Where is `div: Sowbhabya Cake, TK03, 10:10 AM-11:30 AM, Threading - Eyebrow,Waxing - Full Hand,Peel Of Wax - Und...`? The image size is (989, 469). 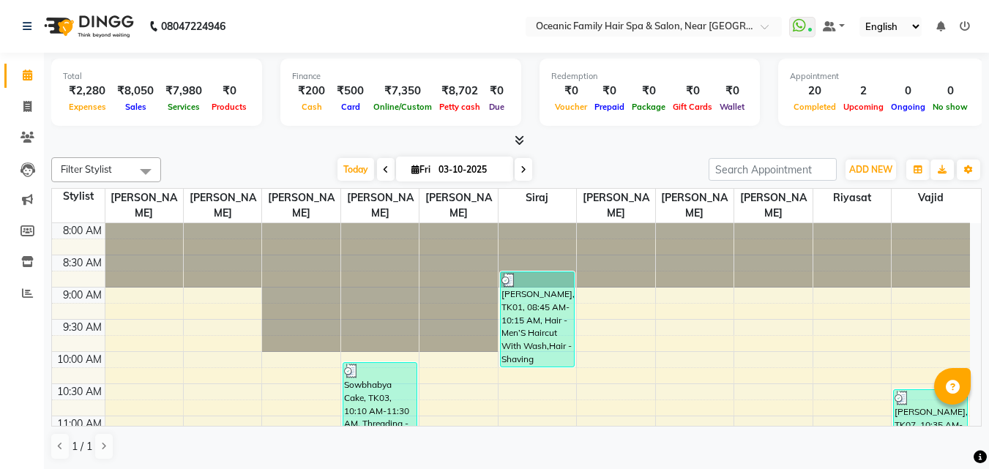 div: Sowbhabya Cake, TK03, 10:10 AM-11:30 AM, Threading - Eyebrow,Waxing - Full Hand,Peel Of Wax - Und... is located at coordinates (380, 405).